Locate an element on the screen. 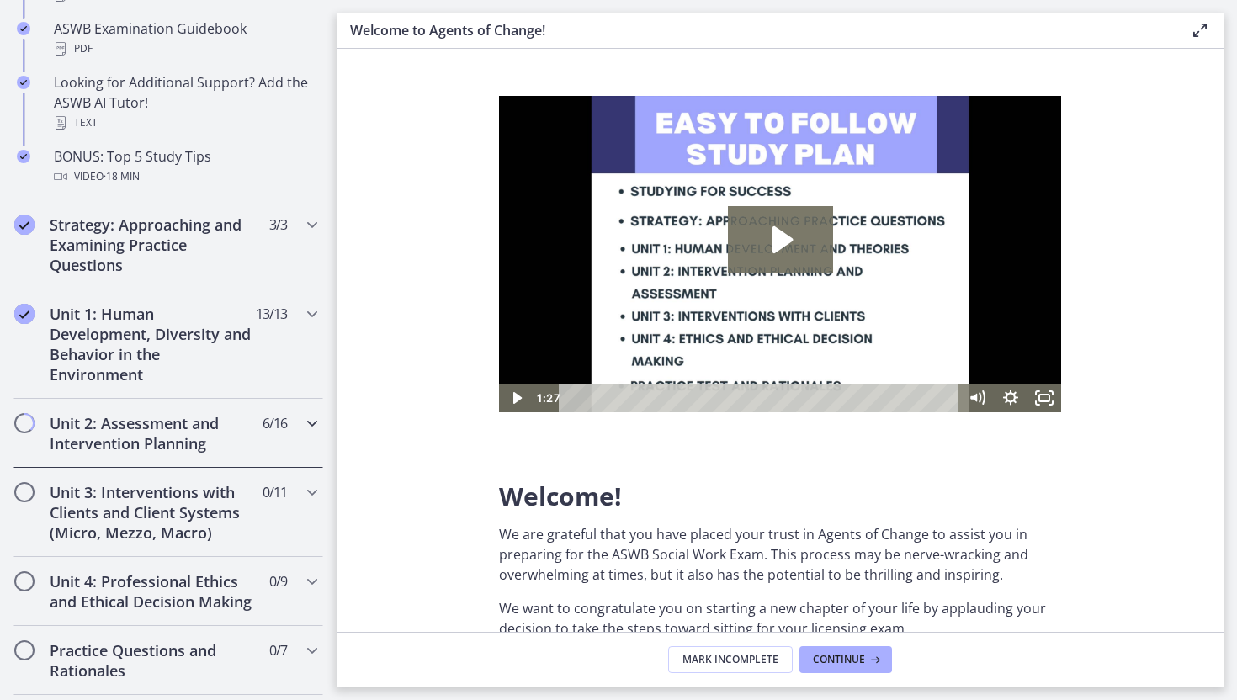  h2: Practice Questions and Rationales is located at coordinates (152, 660).